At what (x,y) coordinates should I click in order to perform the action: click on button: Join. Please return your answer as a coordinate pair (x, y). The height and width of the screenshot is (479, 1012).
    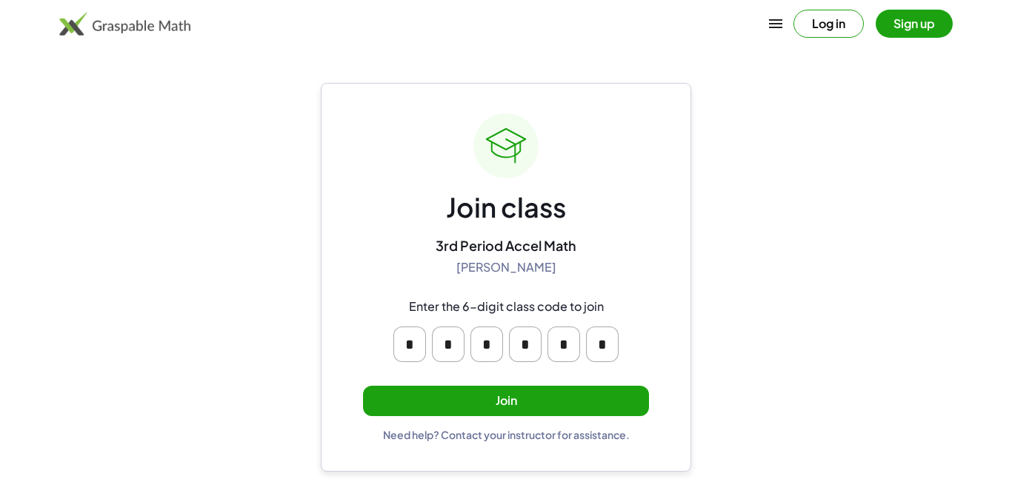
    Looking at the image, I should click on (506, 401).